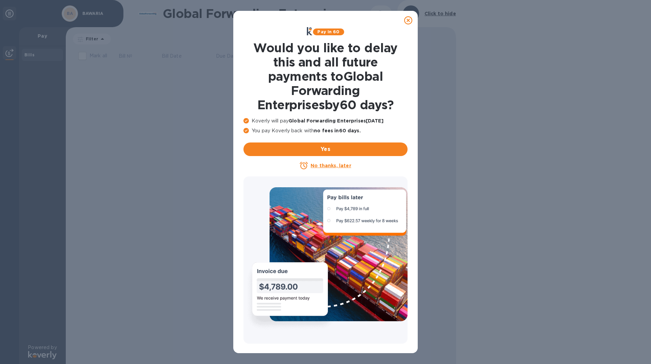  I want to click on h1: Would you like to delay this and all future payments to Global Forwarding Enterprises by 60 days ?, so click(326, 76).